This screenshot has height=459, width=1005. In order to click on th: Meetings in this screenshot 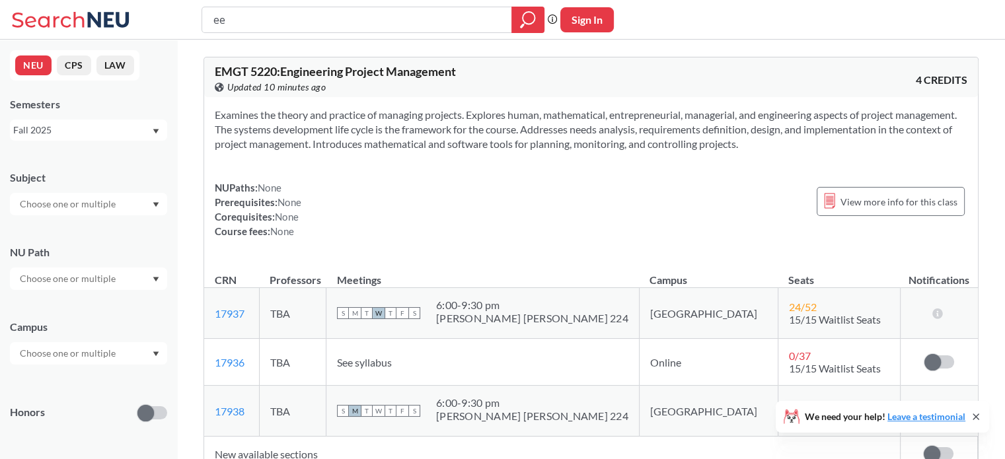, I will do `click(483, 274)`.